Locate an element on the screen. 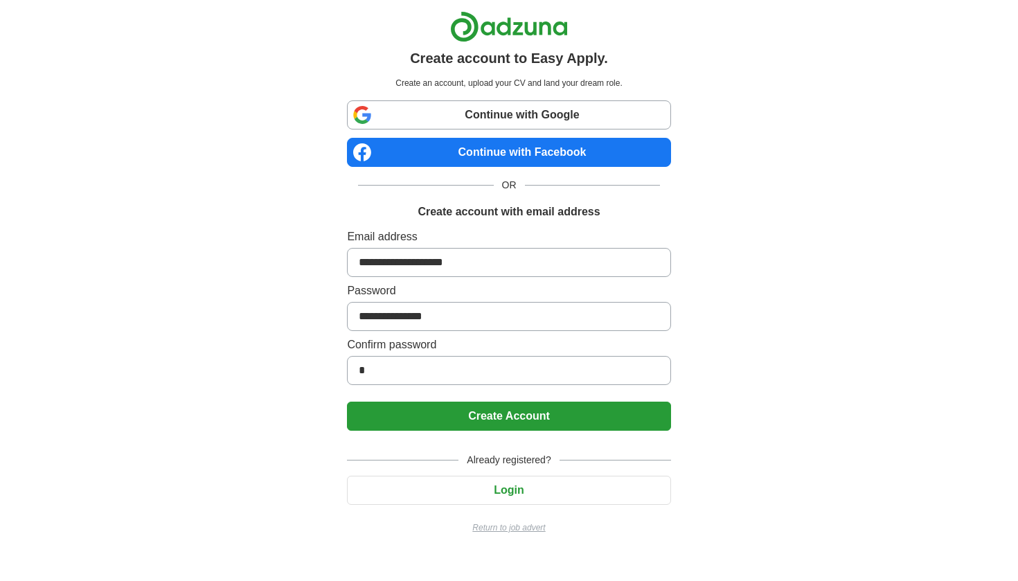  span: Already registered? is located at coordinates (508, 460).